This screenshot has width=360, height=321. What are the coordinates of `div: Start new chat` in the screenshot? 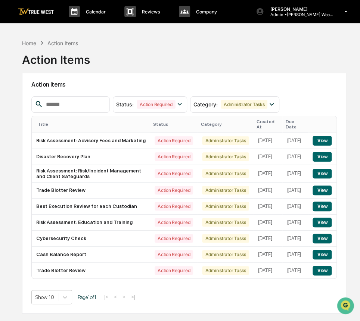 It's located at (74, 61).